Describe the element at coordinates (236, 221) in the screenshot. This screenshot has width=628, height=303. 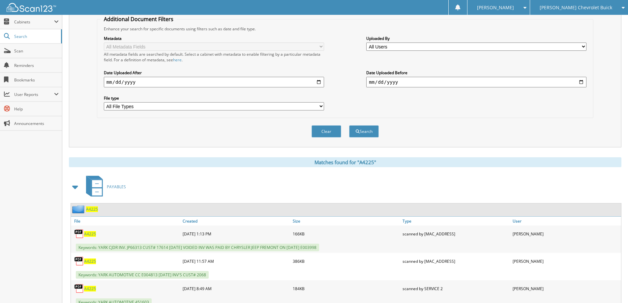
I see `a: Created` at that location.